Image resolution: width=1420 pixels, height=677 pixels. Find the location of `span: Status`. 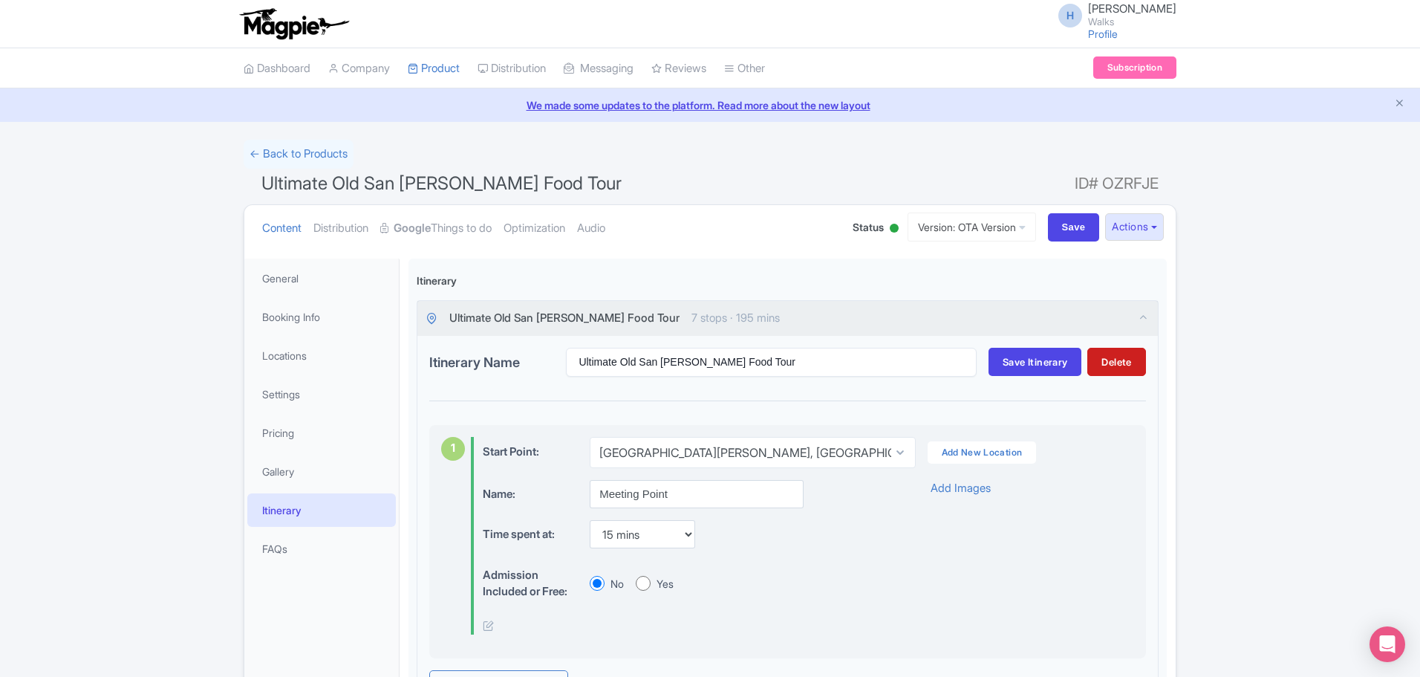

span: Status is located at coordinates (868, 227).